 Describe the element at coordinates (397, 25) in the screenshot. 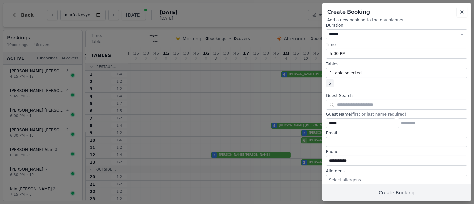

I see `label: Duration` at that location.